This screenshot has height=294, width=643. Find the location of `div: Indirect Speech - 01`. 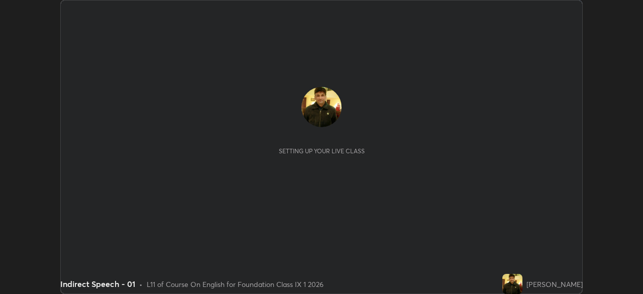

div: Indirect Speech - 01 is located at coordinates (98, 284).